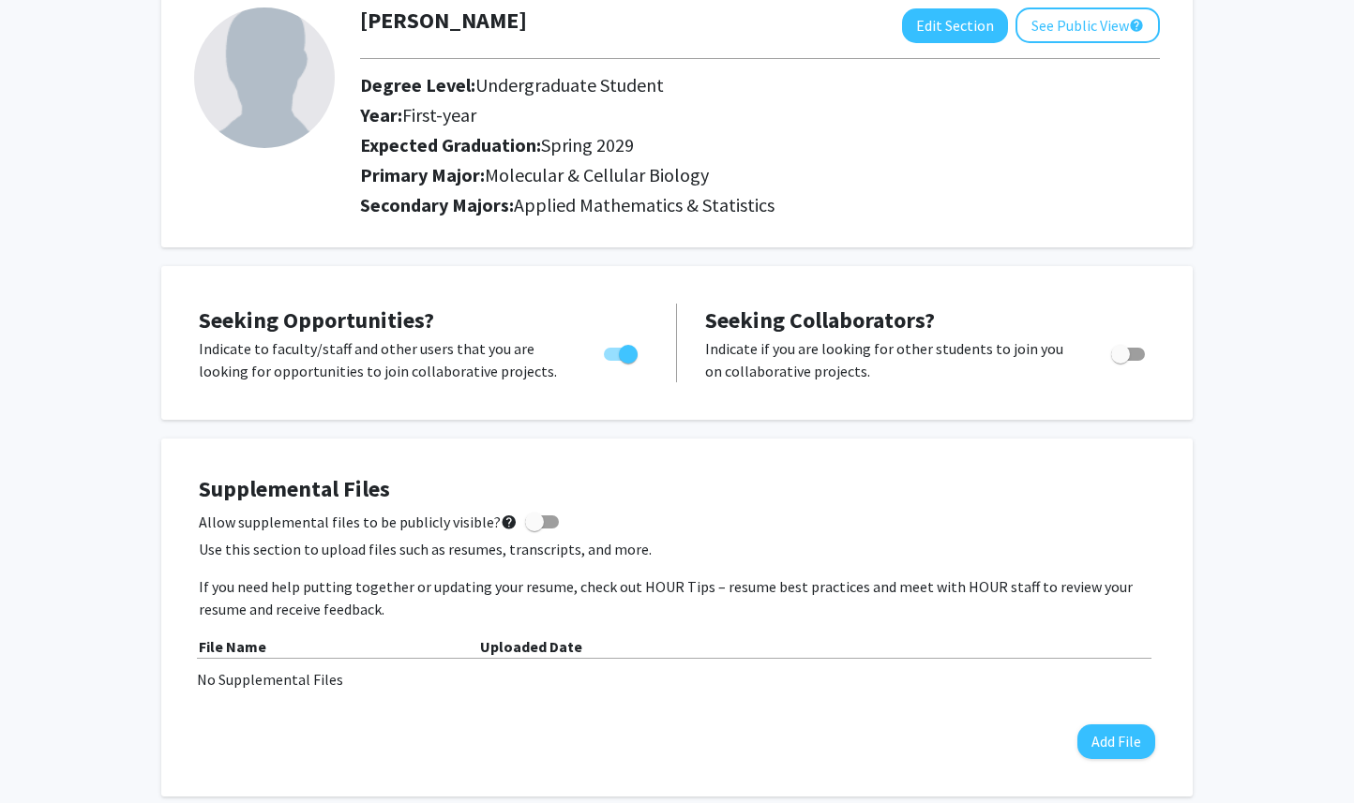 Image resolution: width=1354 pixels, height=803 pixels. What do you see at coordinates (735, 85) in the screenshot?
I see `h2: Degree Level:` at bounding box center [735, 85].